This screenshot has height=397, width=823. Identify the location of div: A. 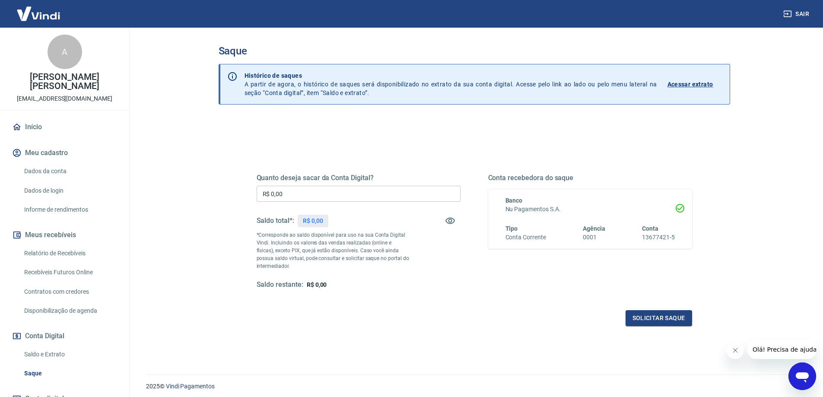
(65, 52).